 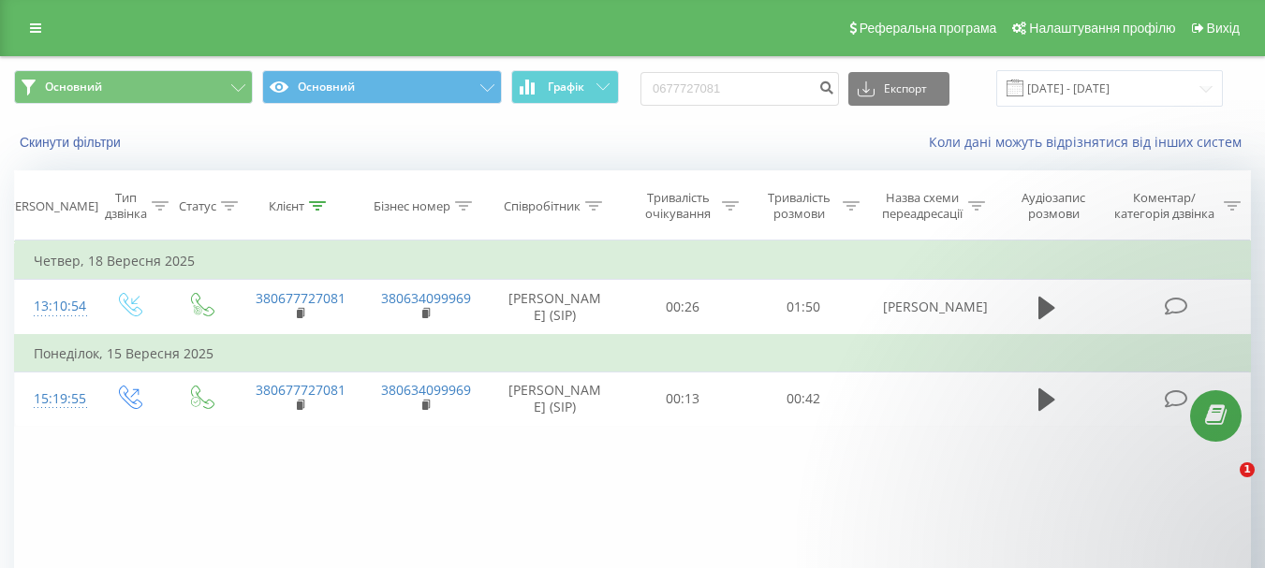 What do you see at coordinates (53, 306) in the screenshot?
I see `div: 13:10:54` at bounding box center [53, 306].